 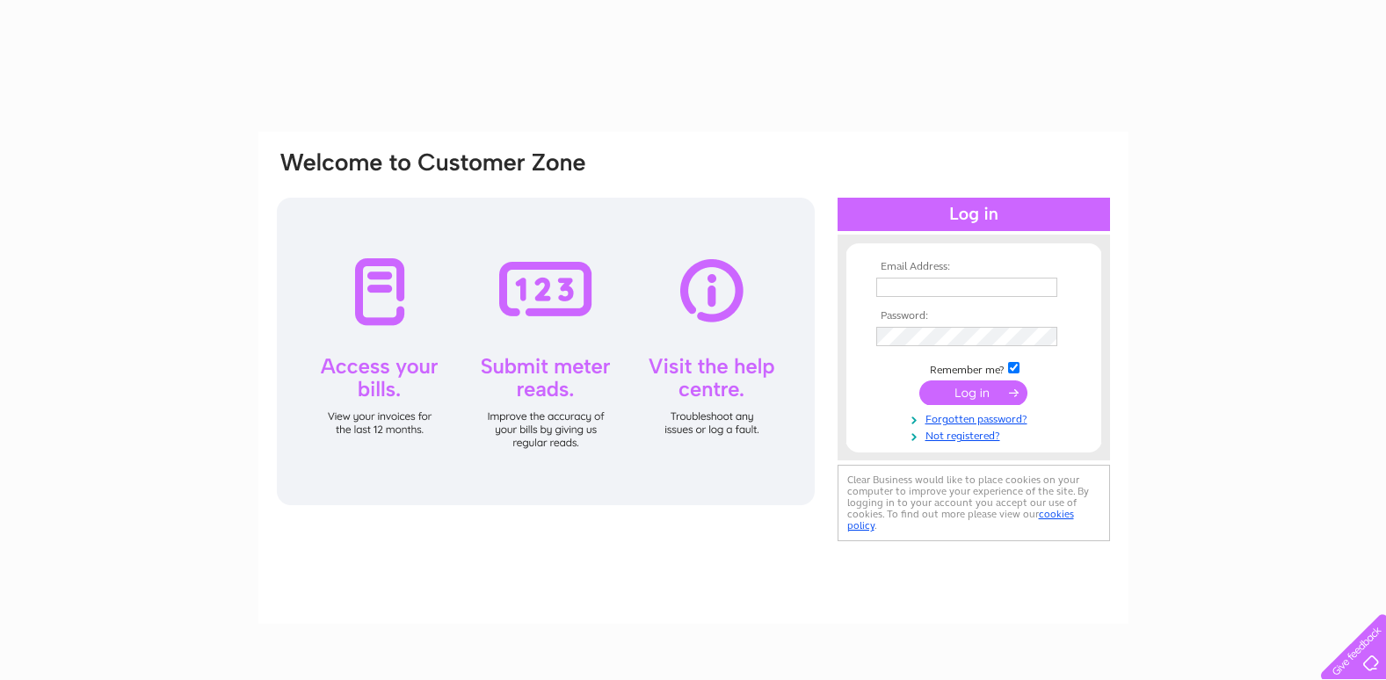 I want to click on td: Remember me?, so click(x=974, y=368).